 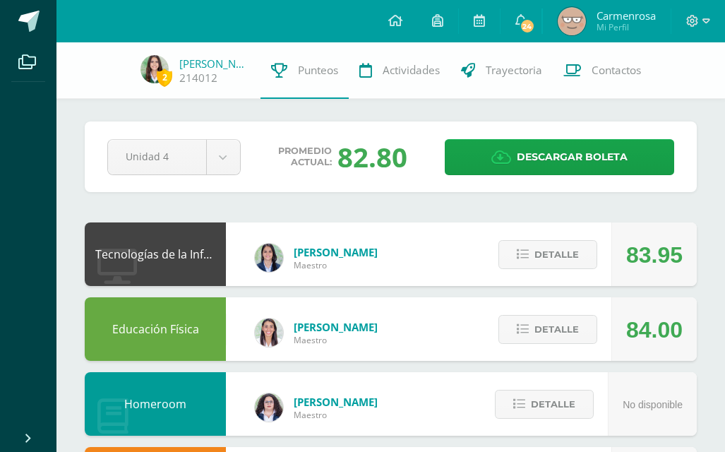 I want to click on a: Unidad 4, so click(x=174, y=157).